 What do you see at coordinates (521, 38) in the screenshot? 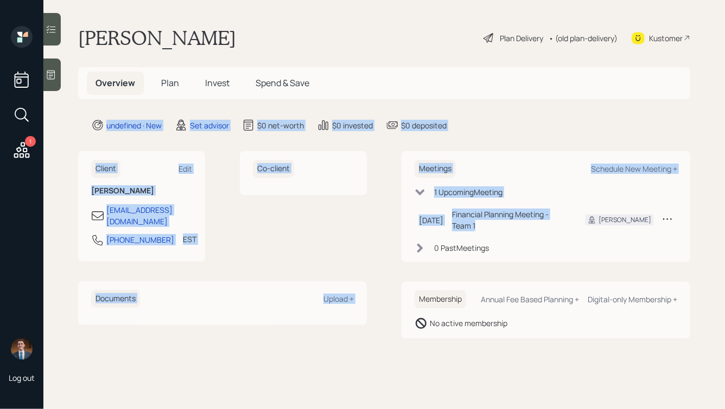
I see `div: Plan Delivery` at bounding box center [521, 38].